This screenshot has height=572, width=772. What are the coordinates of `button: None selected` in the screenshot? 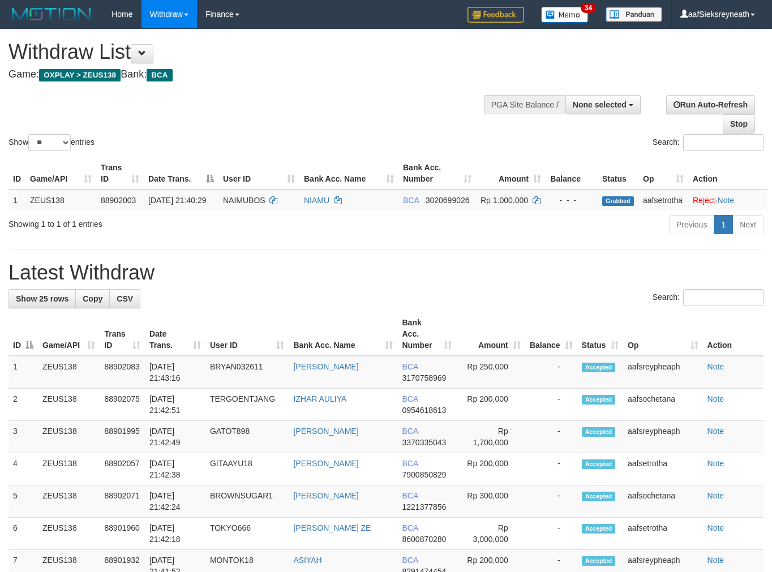 It's located at (603, 105).